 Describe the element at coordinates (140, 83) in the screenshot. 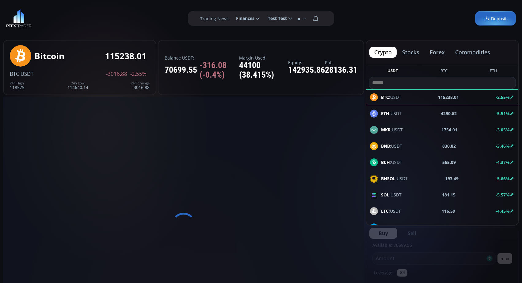

I see `div: 24h Change` at that location.